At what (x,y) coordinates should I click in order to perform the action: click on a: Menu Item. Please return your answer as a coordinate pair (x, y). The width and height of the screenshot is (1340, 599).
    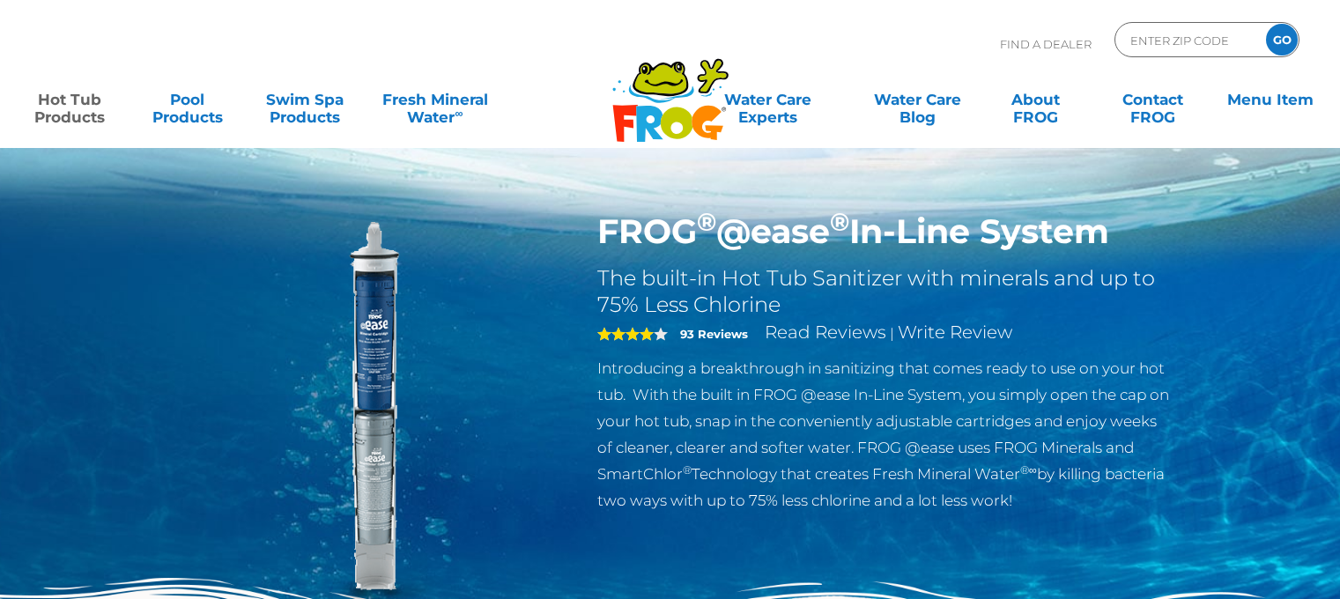
    Looking at the image, I should click on (1270, 100).